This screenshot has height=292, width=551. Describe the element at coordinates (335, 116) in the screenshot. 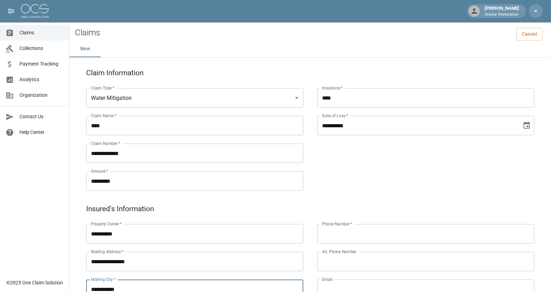

I see `label: Date of Loss` at that location.